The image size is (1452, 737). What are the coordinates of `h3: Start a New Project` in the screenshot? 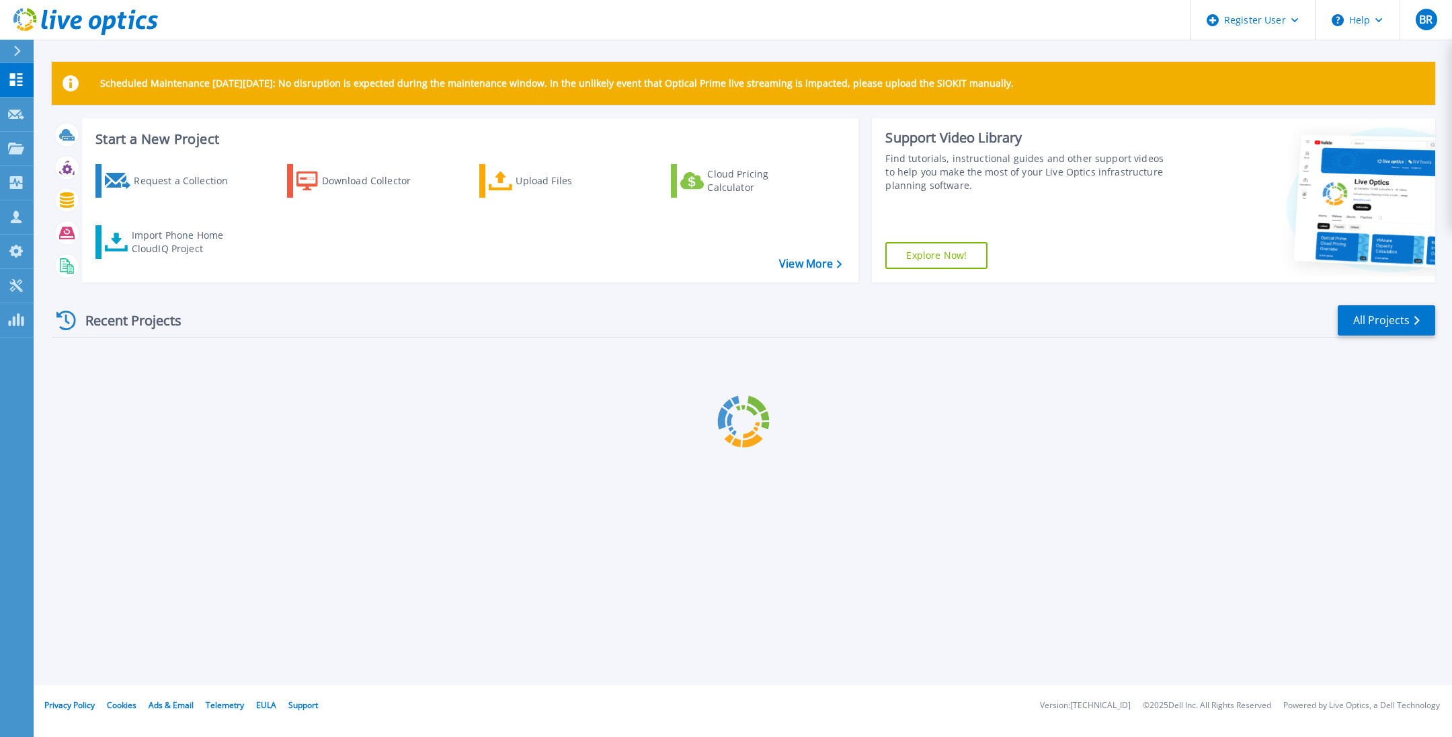 It's located at (469, 139).